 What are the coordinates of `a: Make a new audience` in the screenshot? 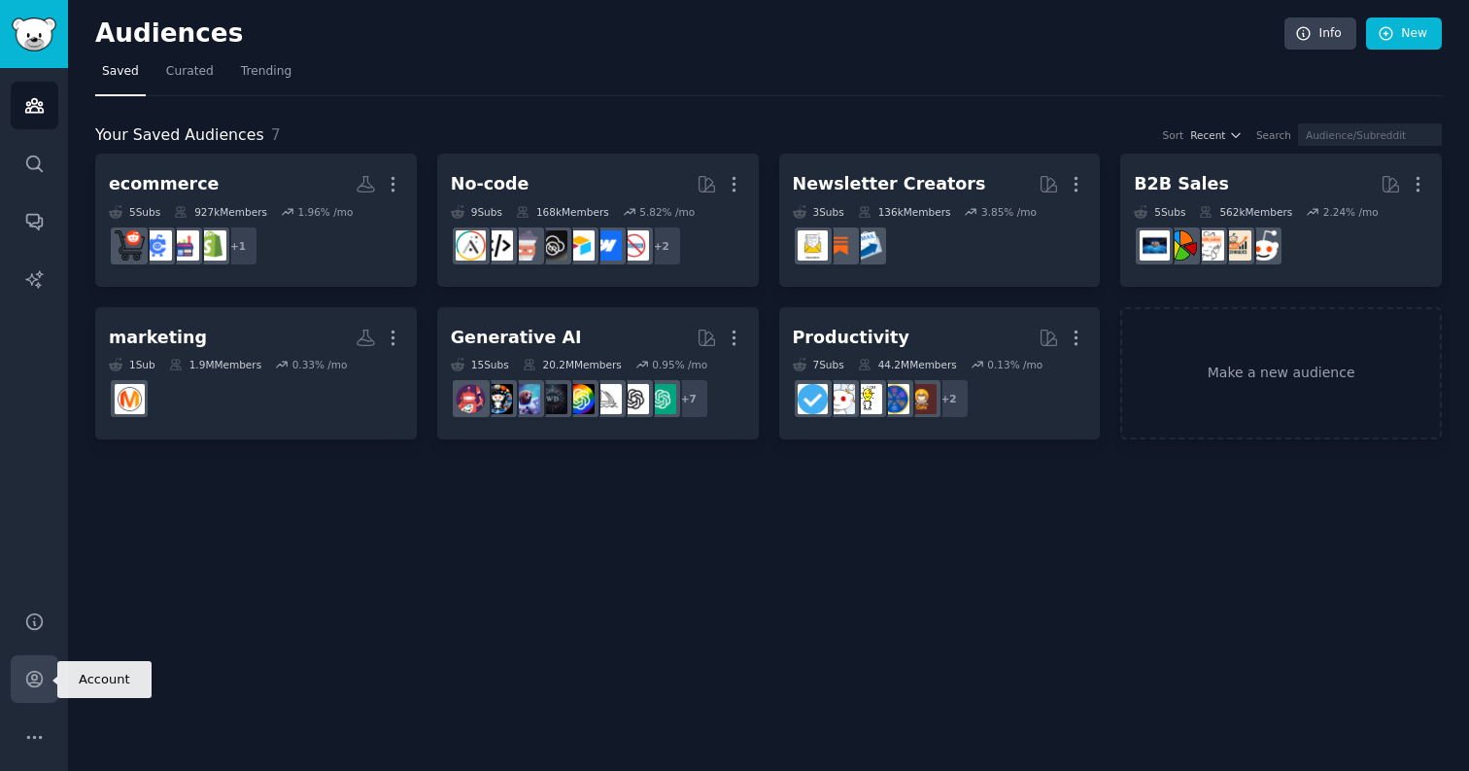 It's located at (1281, 373).